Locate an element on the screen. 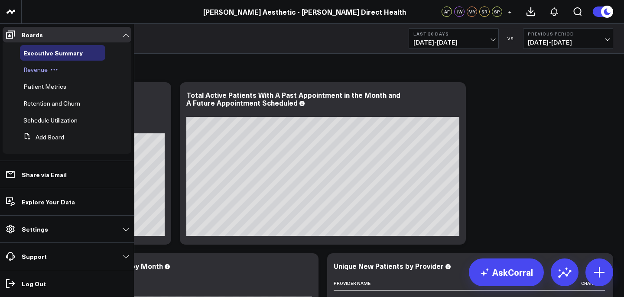 The image size is (624, 297). div: JW is located at coordinates (459, 12).